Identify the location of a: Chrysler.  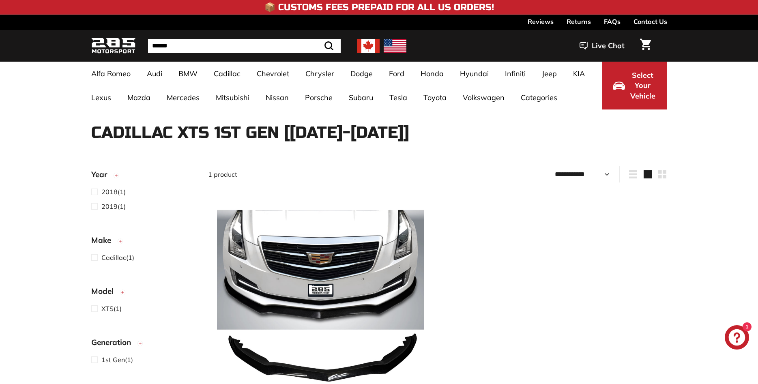
(320, 73).